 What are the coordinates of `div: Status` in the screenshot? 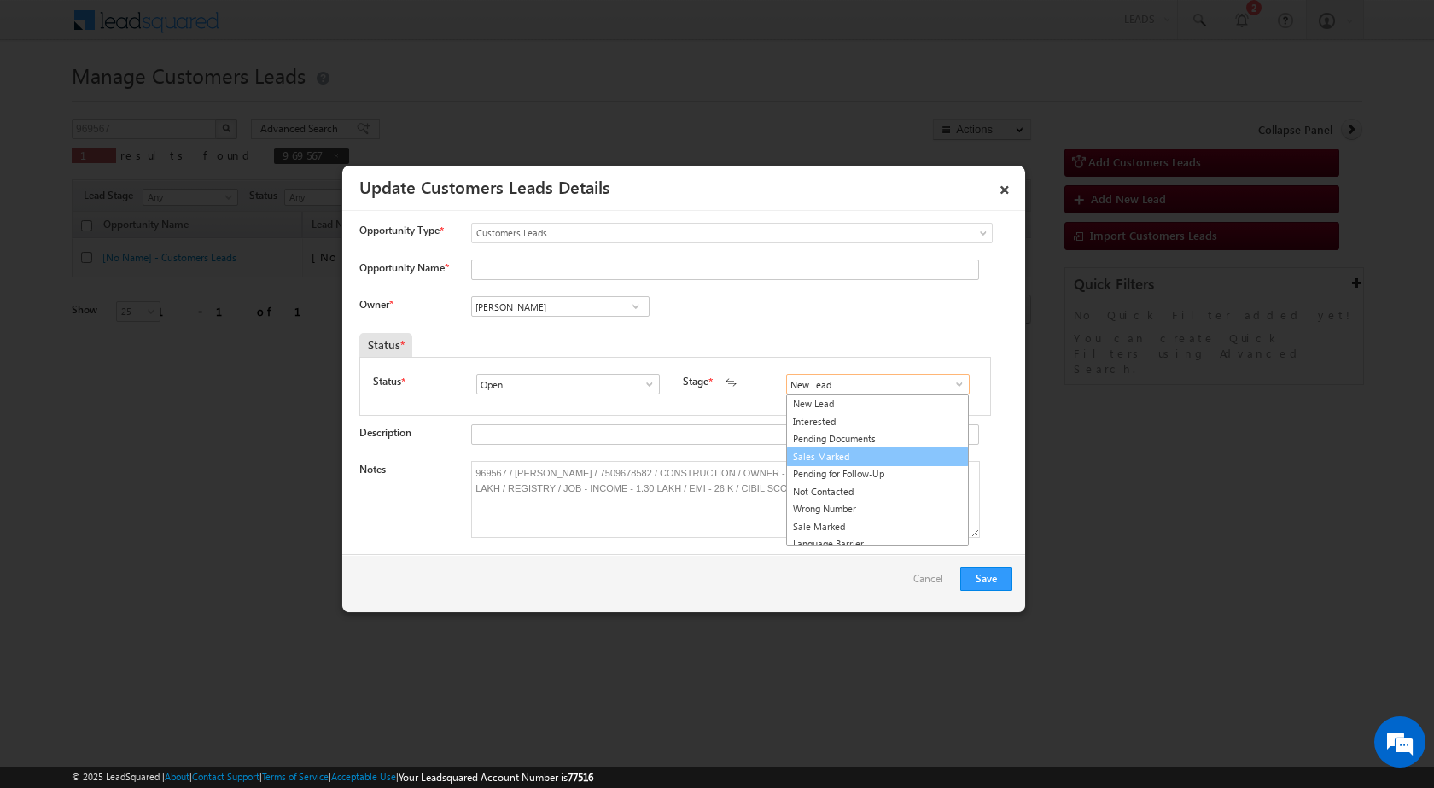 It's located at (386, 345).